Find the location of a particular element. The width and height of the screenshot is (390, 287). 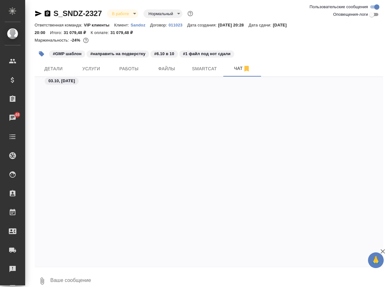

button: Добавить тэг is located at coordinates (42, 54).